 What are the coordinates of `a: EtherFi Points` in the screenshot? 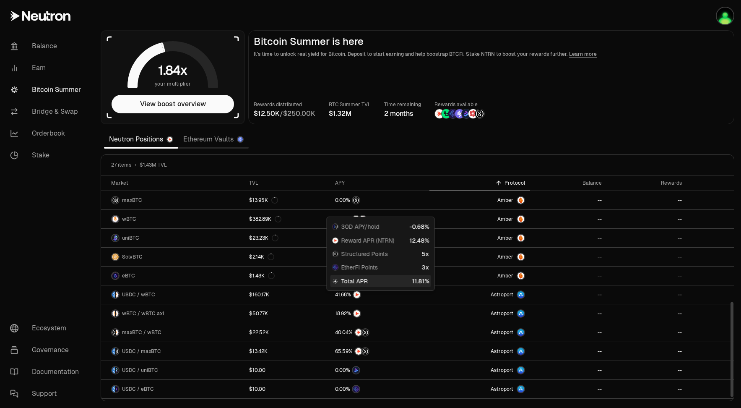 It's located at (380, 389).